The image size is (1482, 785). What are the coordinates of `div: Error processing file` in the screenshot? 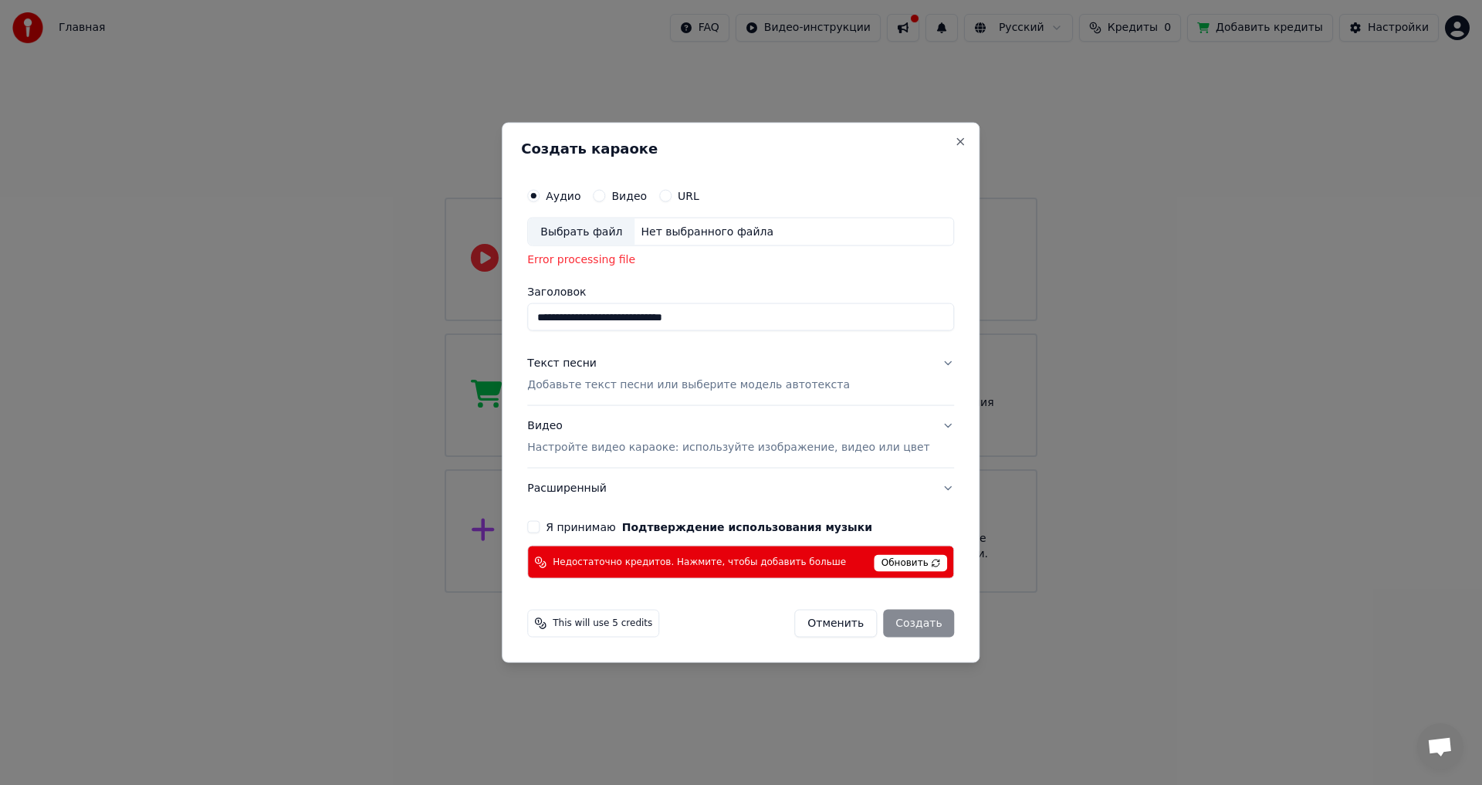 It's located at (740, 260).